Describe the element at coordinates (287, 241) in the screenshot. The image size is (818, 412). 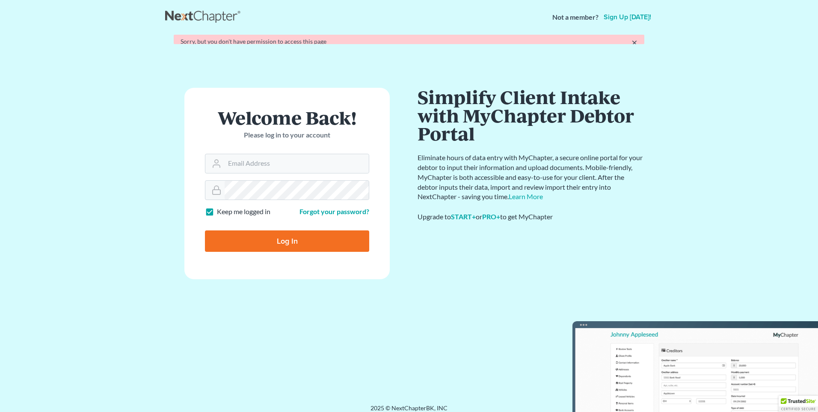
I see `input: Log In` at that location.